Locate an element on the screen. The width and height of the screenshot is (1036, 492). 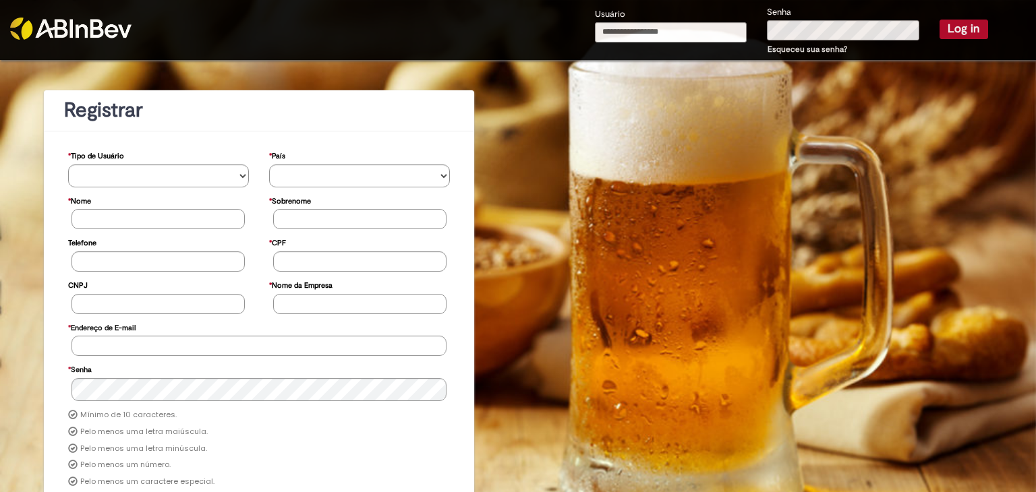
label: Tipo de Usuário is located at coordinates (96, 154).